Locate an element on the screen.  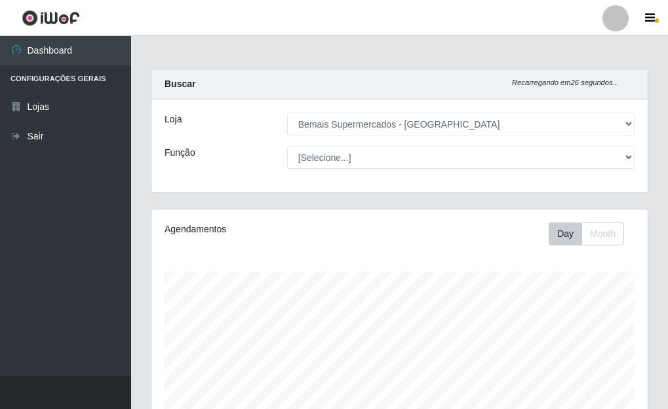
img: CoreUI Logo is located at coordinates (50, 18).